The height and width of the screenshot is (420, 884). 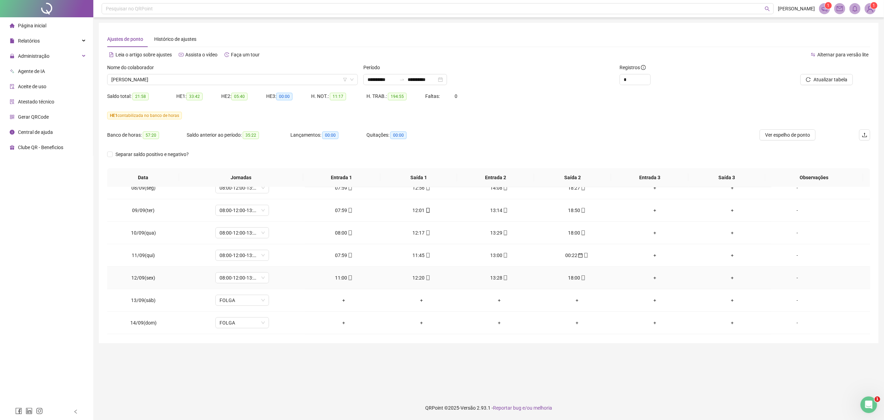 What do you see at coordinates (874, 6) in the screenshot?
I see `span: 1` at bounding box center [874, 6].